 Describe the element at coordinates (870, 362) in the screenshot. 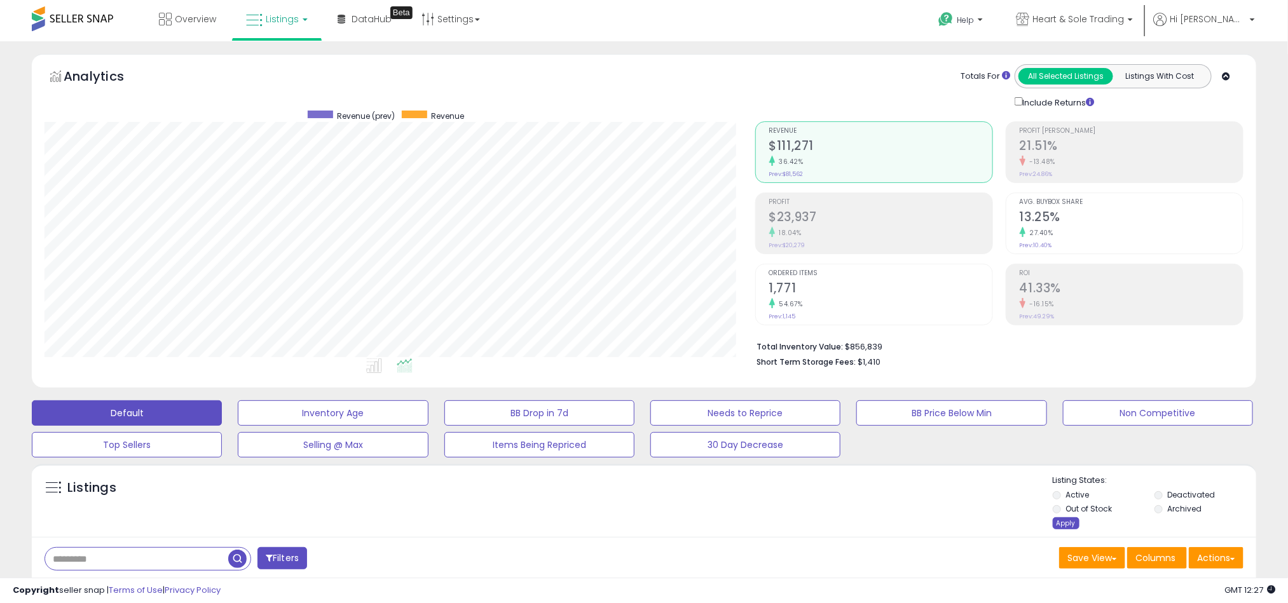

I see `span: $1,410` at that location.